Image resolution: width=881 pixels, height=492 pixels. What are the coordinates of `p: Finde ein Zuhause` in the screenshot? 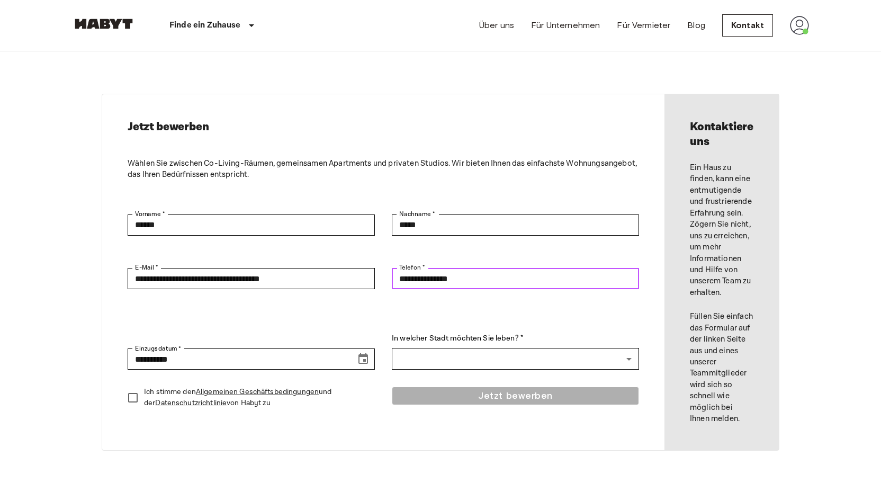 It's located at (205, 25).